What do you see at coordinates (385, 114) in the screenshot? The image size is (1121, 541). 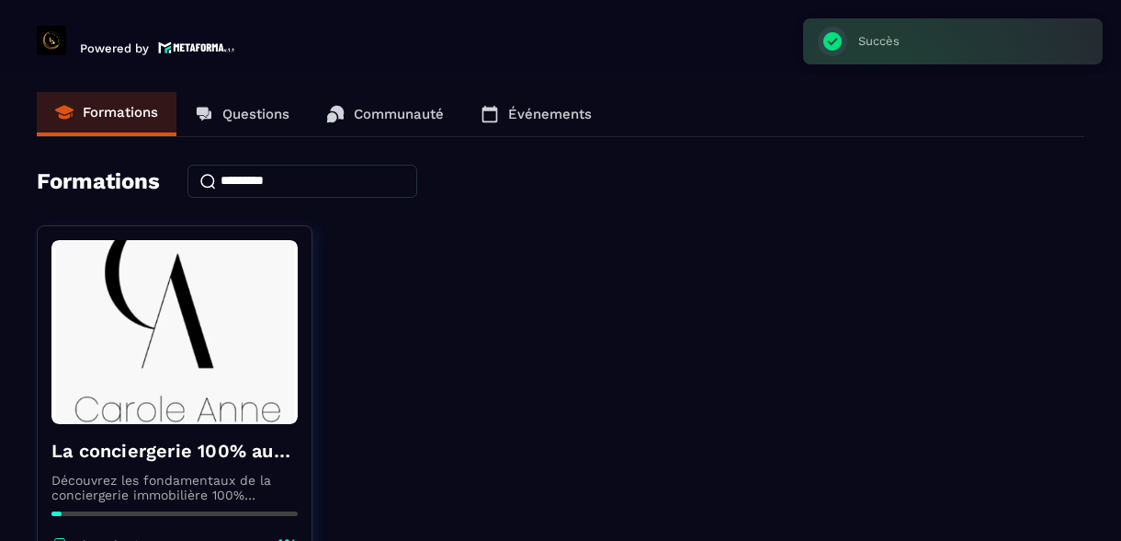 I see `a: Communauté` at bounding box center [385, 114].